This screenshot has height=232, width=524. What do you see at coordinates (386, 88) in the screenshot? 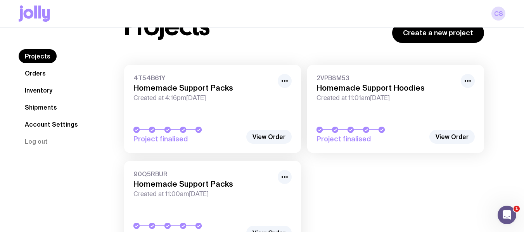
I see `h3: Homemade Support Hoodies` at bounding box center [386, 88].